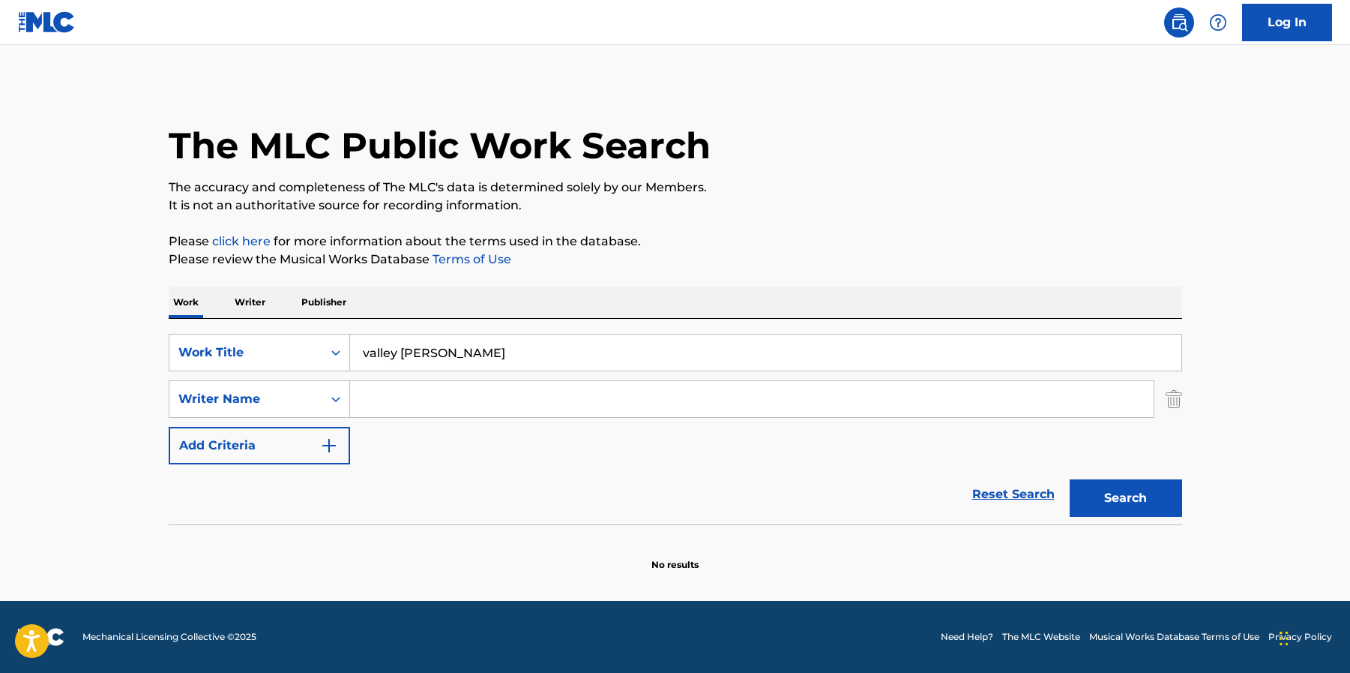 The height and width of the screenshot is (673, 1350). Describe the element at coordinates (439, 145) in the screenshot. I see `h1: The MLC Public Work Search` at that location.